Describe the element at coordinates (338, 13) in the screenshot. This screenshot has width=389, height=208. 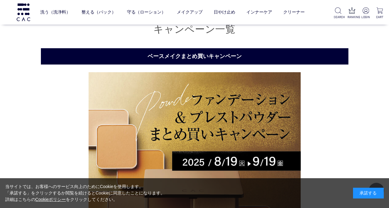
I see `a: SEARCH` at that location.